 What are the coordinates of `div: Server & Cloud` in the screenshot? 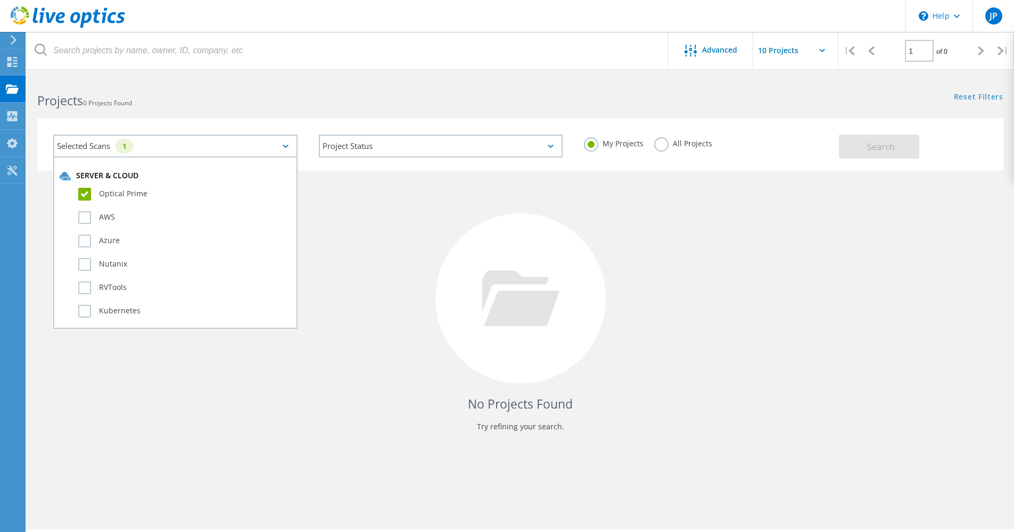 It's located at (175, 176).